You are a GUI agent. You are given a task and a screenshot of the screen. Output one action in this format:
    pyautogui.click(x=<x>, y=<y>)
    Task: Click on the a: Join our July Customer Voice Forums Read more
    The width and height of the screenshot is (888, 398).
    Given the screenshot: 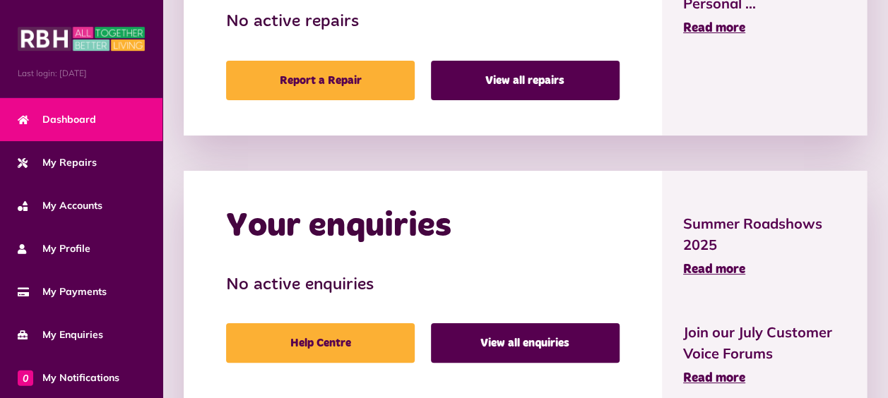 What is the action you would take?
    pyautogui.click(x=764, y=355)
    